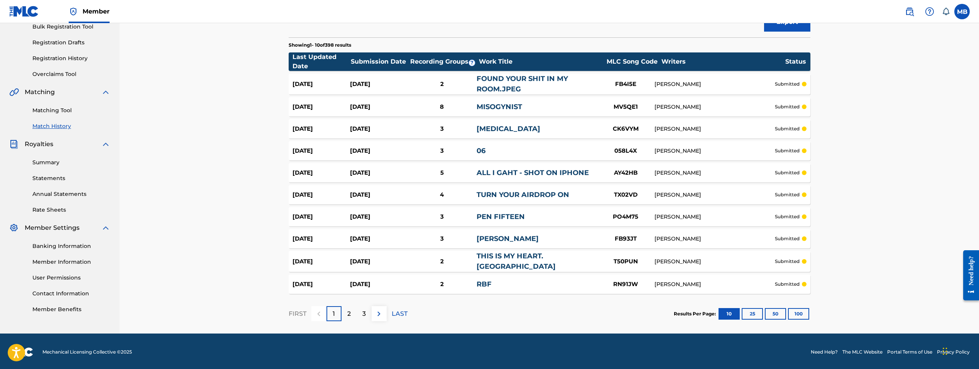 The height and width of the screenshot is (369, 979). What do you see at coordinates (71, 27) in the screenshot?
I see `a: Bulk Registration Tool` at bounding box center [71, 27].